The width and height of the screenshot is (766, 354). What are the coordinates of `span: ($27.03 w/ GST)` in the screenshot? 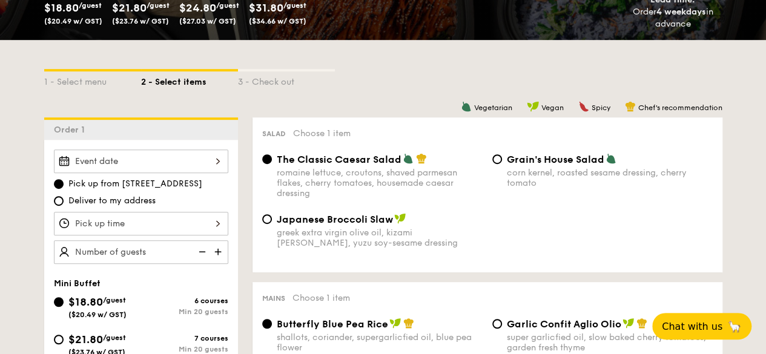 It's located at (208, 21).